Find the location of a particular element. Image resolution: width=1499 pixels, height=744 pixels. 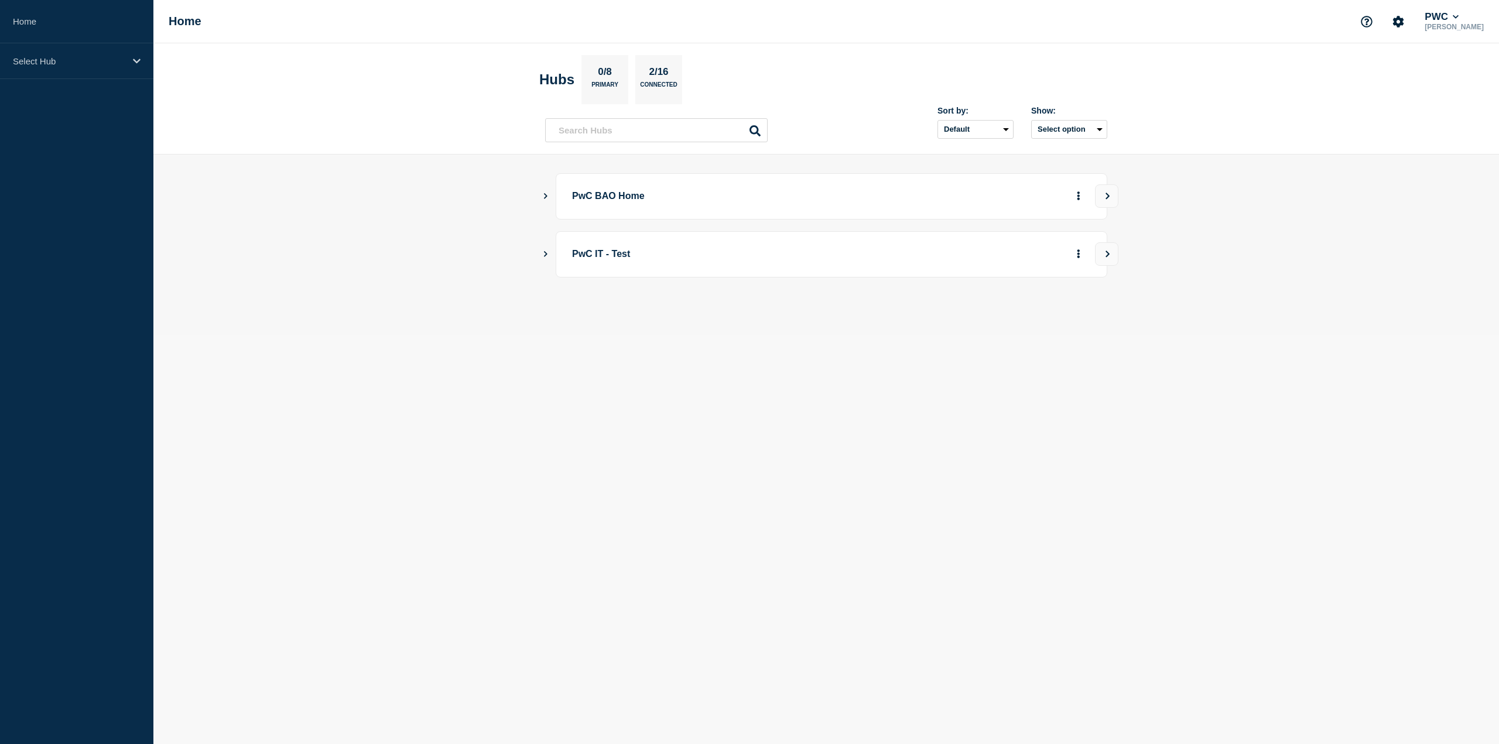

h1: Home is located at coordinates (185, 21).